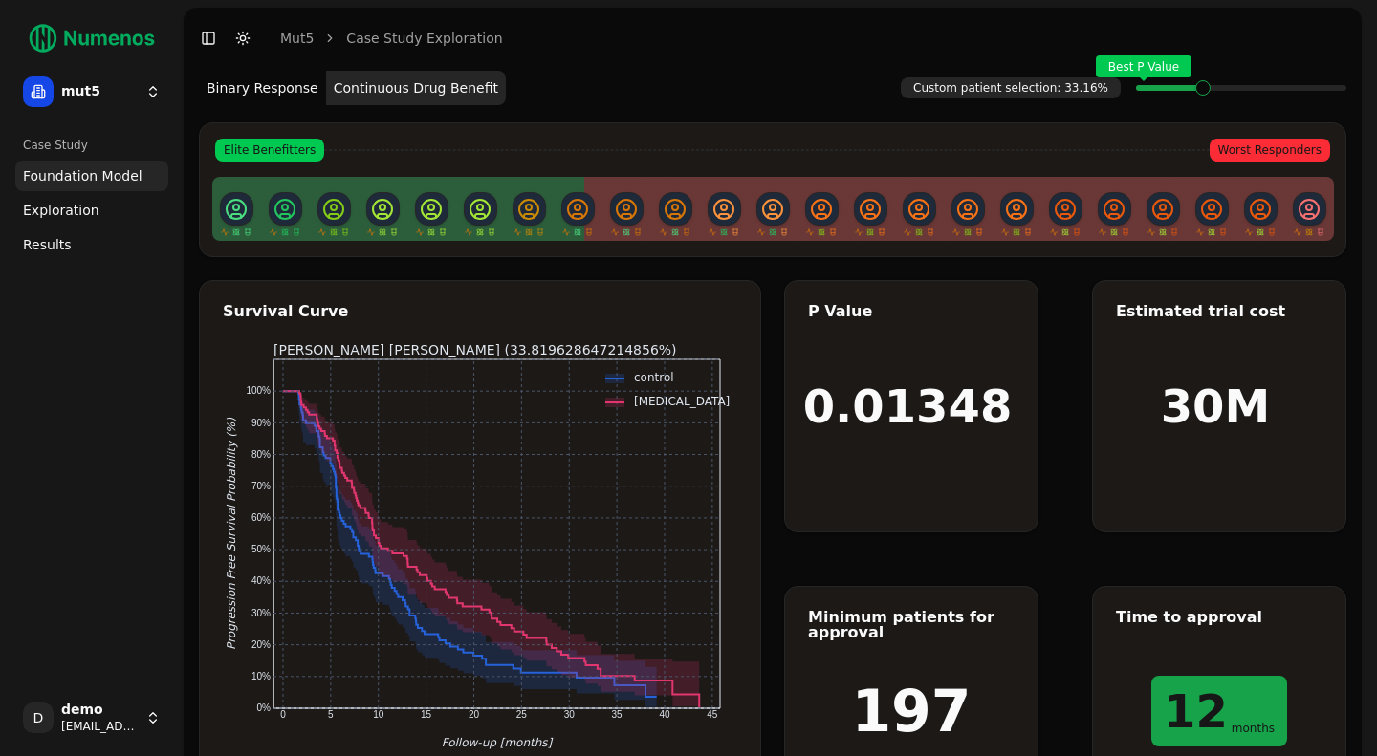  What do you see at coordinates (231, 533) in the screenshot?
I see `text: Progression Free Survival Probability (%)` at bounding box center [231, 533].